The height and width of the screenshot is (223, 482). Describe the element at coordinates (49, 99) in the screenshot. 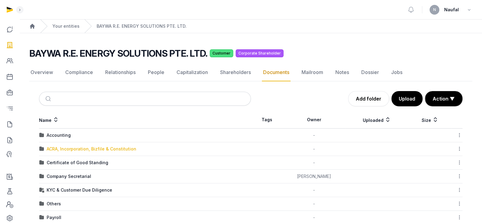

I see `button: Submit` at that location.